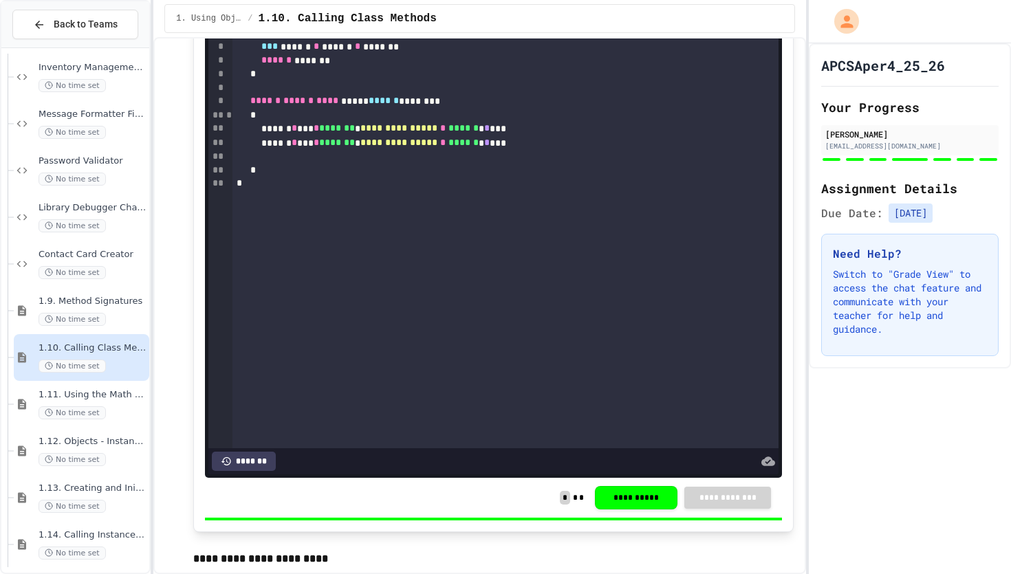 The height and width of the screenshot is (574, 1011). I want to click on span: 1.12. Objects - Instances of Classes, so click(92, 442).